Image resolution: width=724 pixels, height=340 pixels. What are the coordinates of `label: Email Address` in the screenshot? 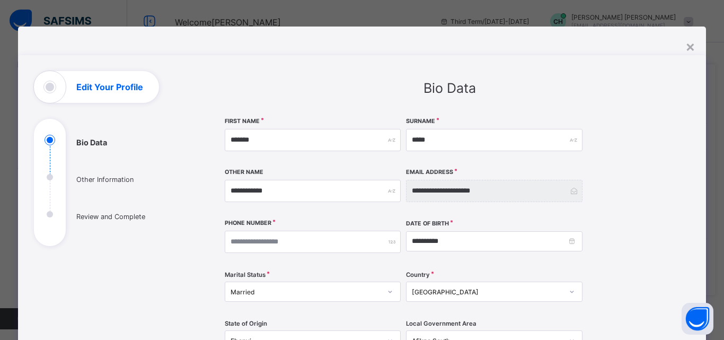 It's located at (429, 172).